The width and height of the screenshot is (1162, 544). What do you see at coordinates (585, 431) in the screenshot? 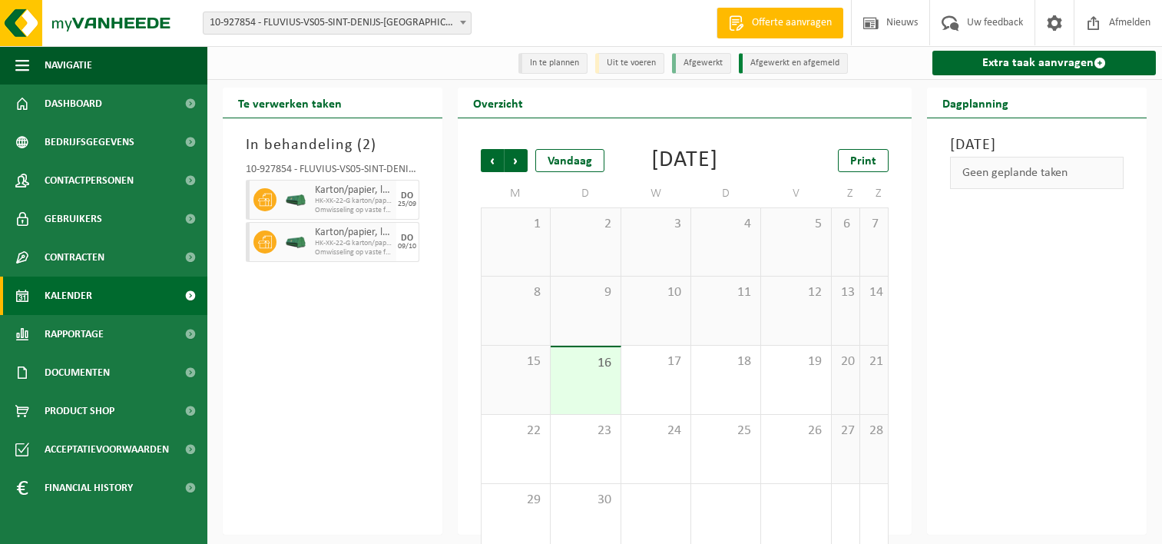
I see `span: 23` at bounding box center [585, 431].